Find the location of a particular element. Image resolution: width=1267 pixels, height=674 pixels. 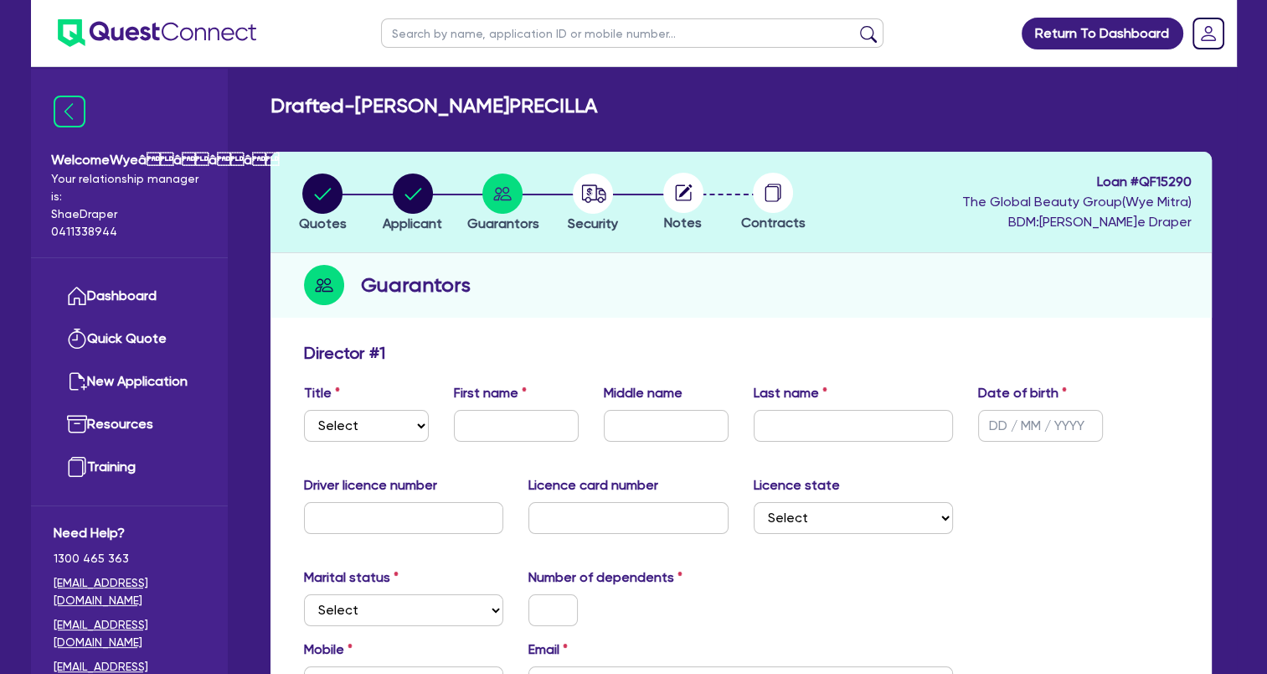

button: Security is located at coordinates (593, 204).